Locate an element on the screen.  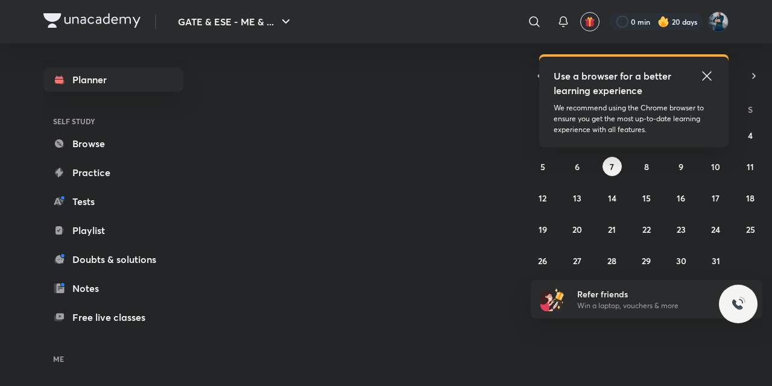
button: October 5, 2025 is located at coordinates (543, 166).